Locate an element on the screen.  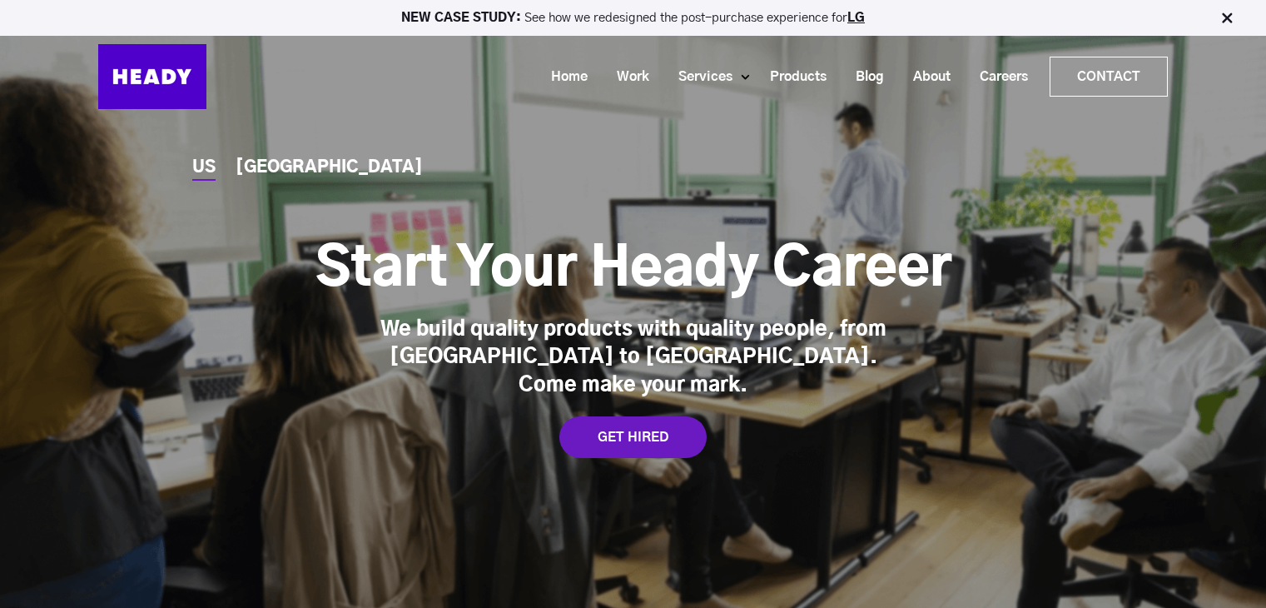
div: US is located at coordinates (204, 167).